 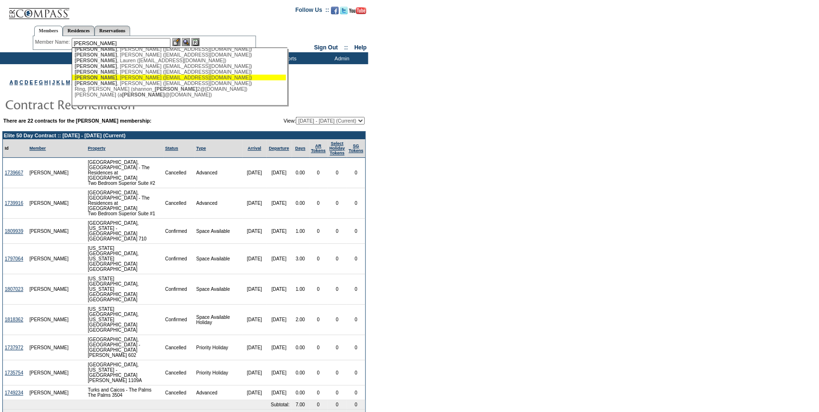 What do you see at coordinates (344, 12) in the screenshot?
I see `a: Follow us on Twitter` at bounding box center [344, 12].